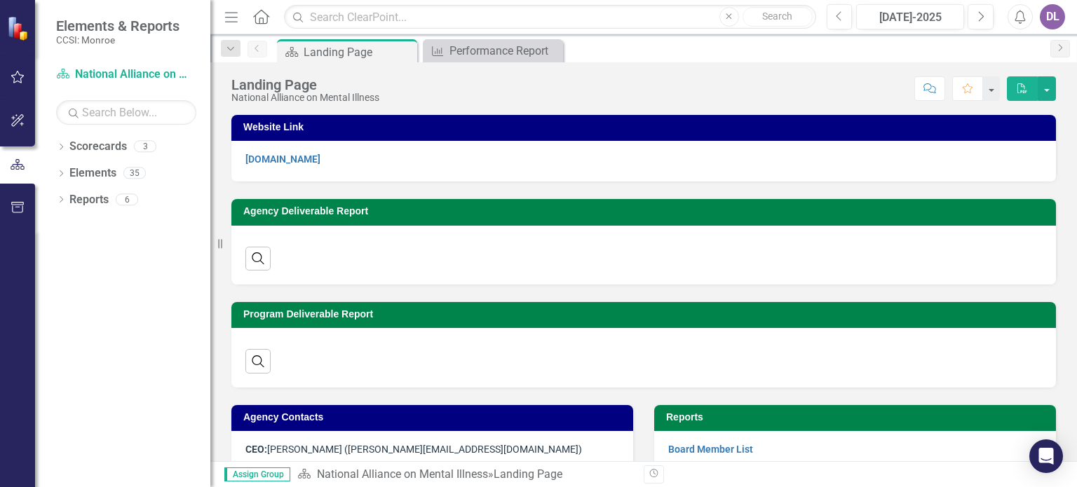  I want to click on div: 35, so click(135, 173).